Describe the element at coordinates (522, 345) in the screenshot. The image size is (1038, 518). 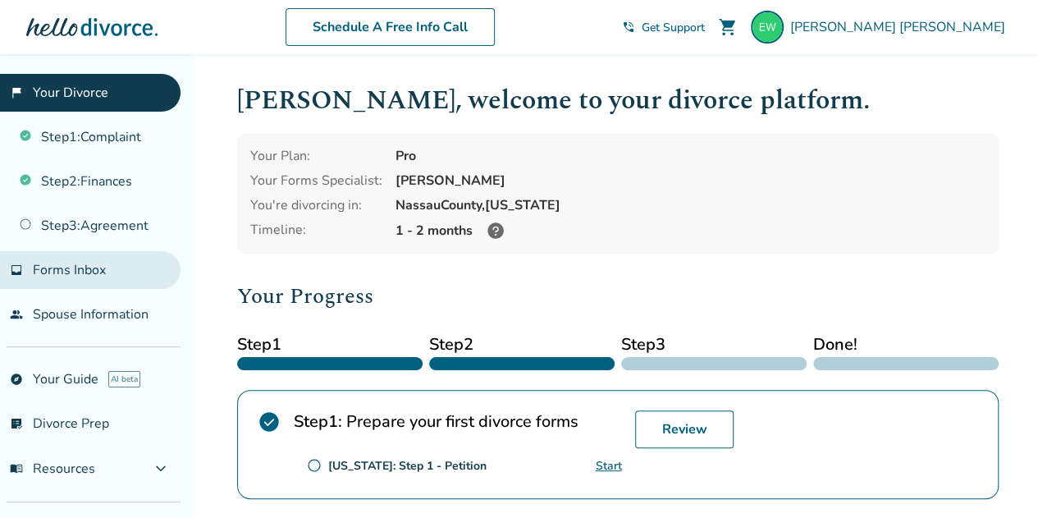
I see `span: Step 2` at that location.